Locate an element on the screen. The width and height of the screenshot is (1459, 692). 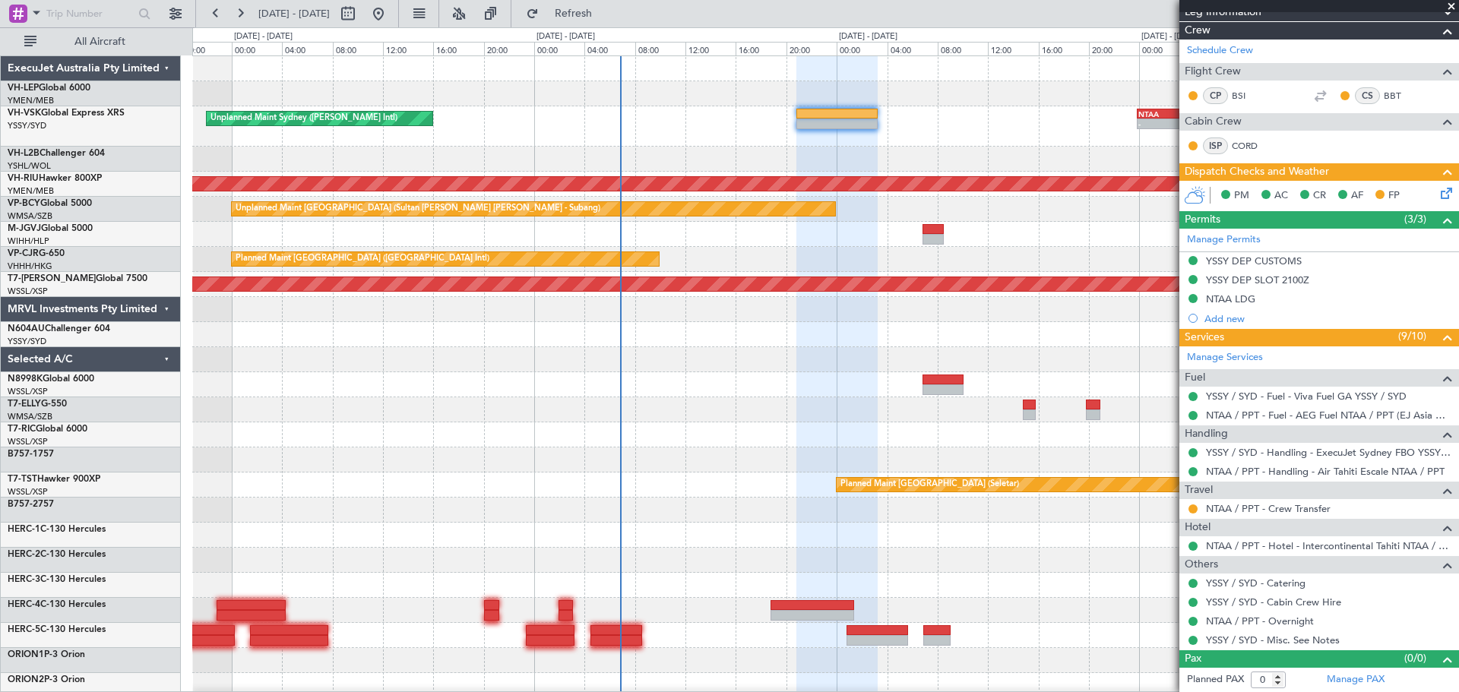
span: ORION2 is located at coordinates (26, 680).